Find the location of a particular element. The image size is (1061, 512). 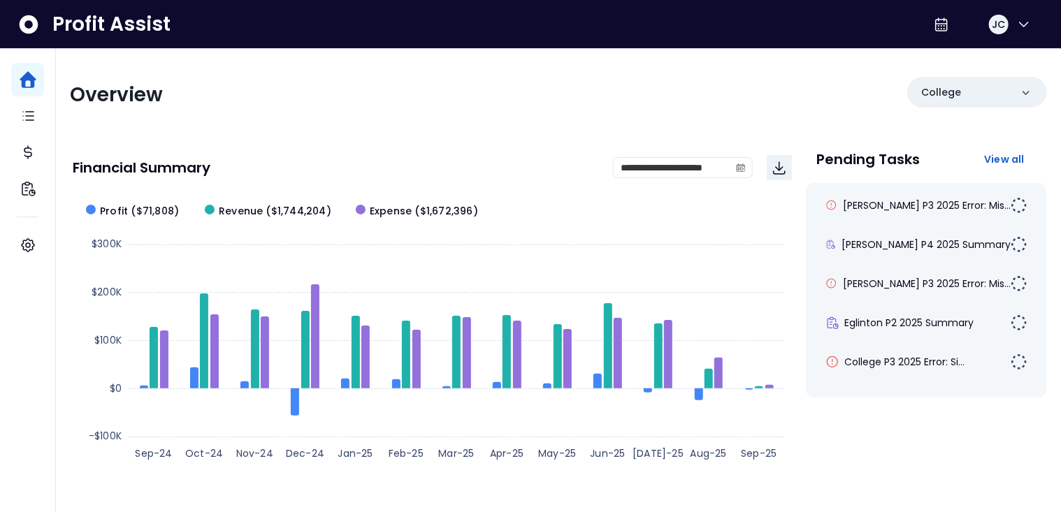

span: JC is located at coordinates (998, 24).